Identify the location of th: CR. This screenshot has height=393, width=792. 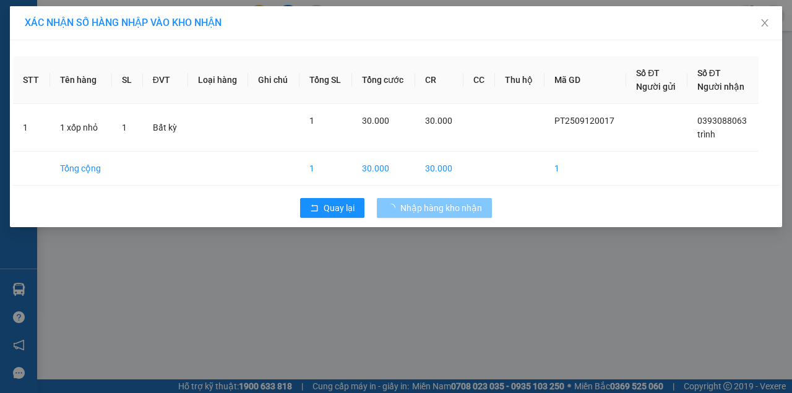
(439, 80).